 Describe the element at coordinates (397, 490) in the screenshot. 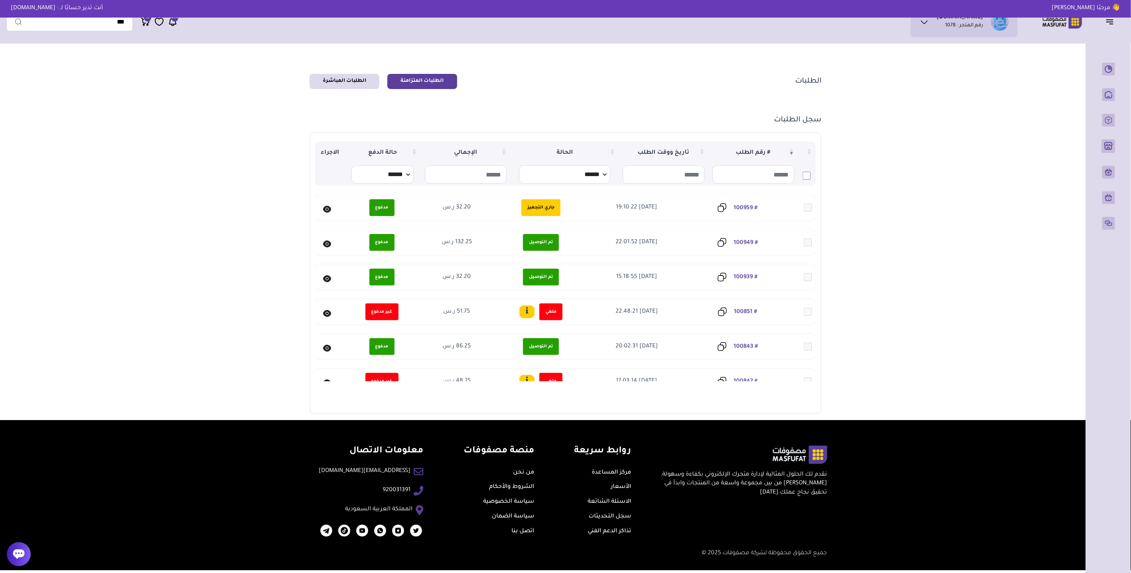

I see `a: 920031391` at that location.